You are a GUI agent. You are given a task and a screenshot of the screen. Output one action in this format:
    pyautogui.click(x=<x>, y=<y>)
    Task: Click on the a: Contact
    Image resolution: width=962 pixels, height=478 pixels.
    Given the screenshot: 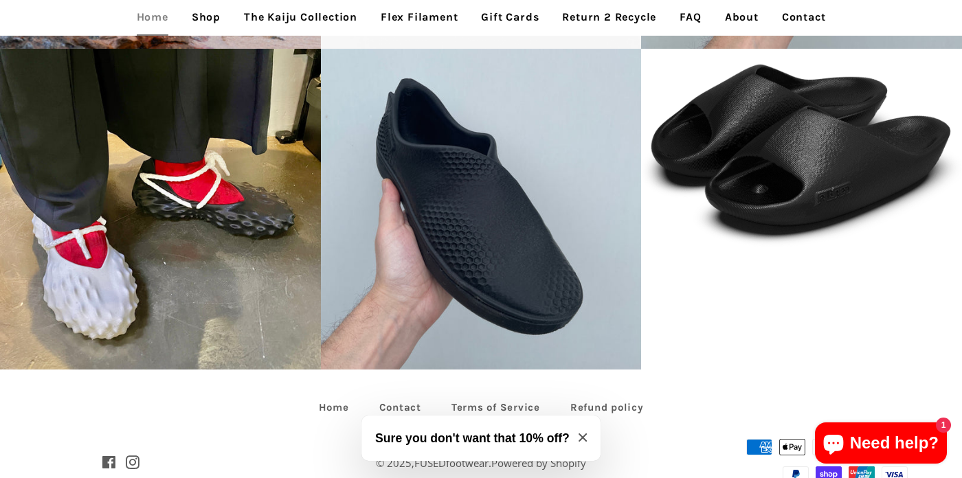 What is the action you would take?
    pyautogui.click(x=400, y=408)
    